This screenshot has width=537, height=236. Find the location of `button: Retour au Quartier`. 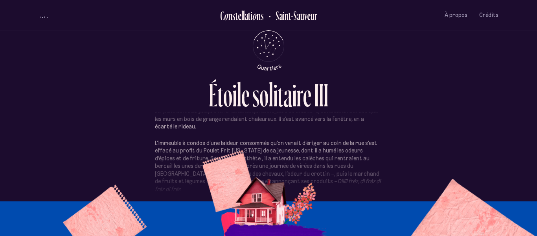

button: Retour au Quartier is located at coordinates (291, 15).